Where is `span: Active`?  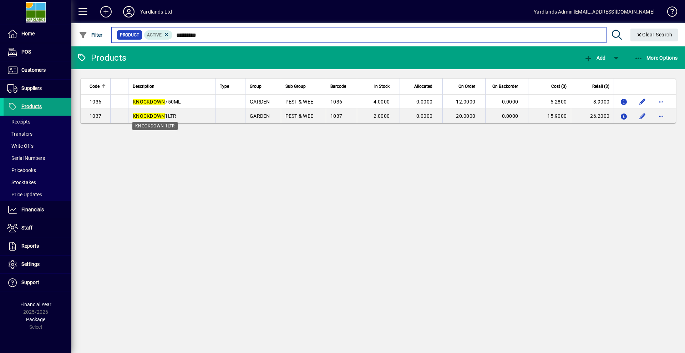 span: Active is located at coordinates (154, 35).